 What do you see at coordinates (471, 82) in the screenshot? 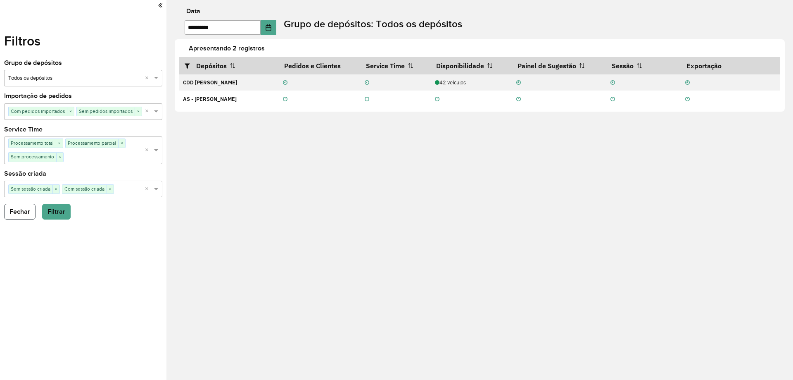
I see `div: 42 veículos` at bounding box center [471, 82].